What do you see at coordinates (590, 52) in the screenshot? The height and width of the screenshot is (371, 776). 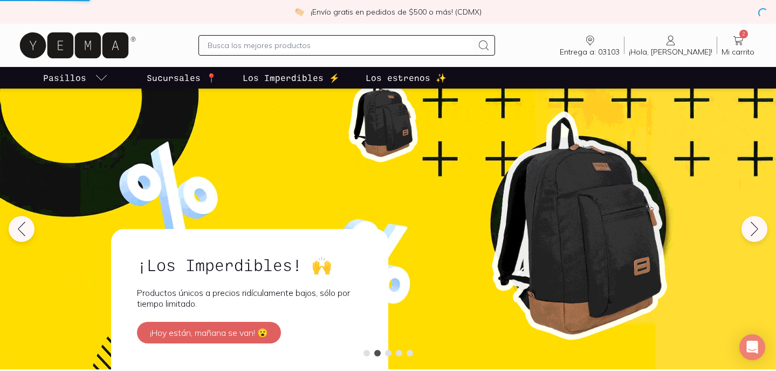 I see `span: Entrega a: 03103` at bounding box center [590, 52].